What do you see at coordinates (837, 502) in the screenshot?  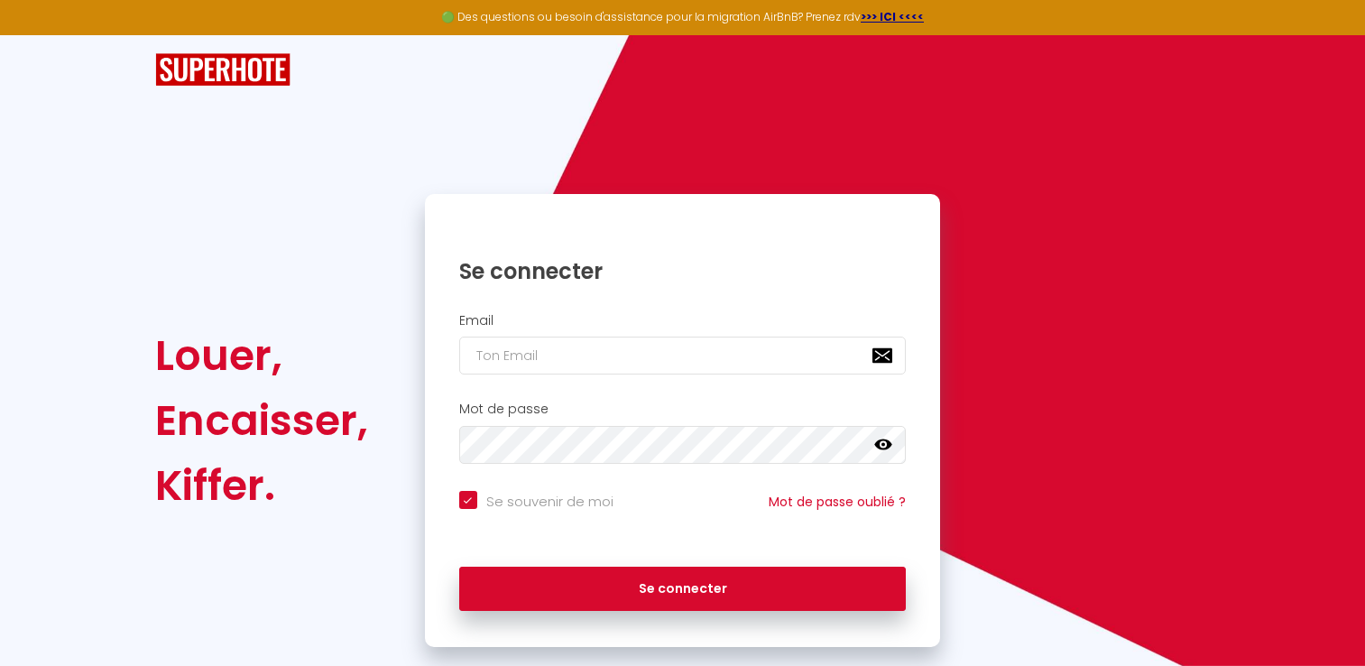 I see `a: Mot de passe oublié ?` at bounding box center [837, 502].